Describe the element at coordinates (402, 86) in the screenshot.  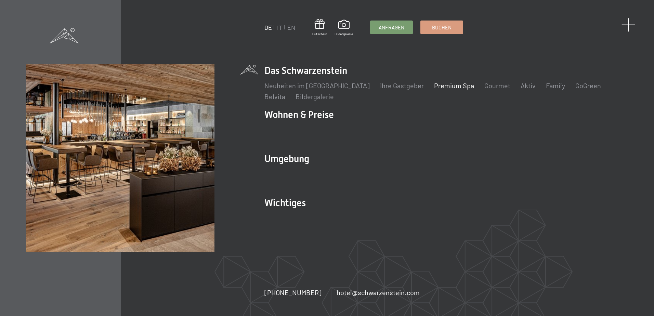
I see `a: Ihre Gastgeber` at that location.